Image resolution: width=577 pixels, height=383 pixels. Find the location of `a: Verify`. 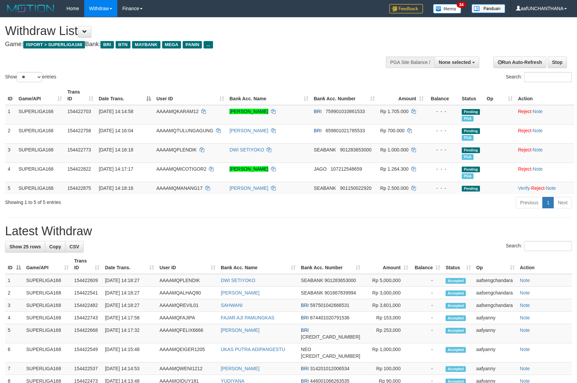

a: Verify is located at coordinates (524, 188).